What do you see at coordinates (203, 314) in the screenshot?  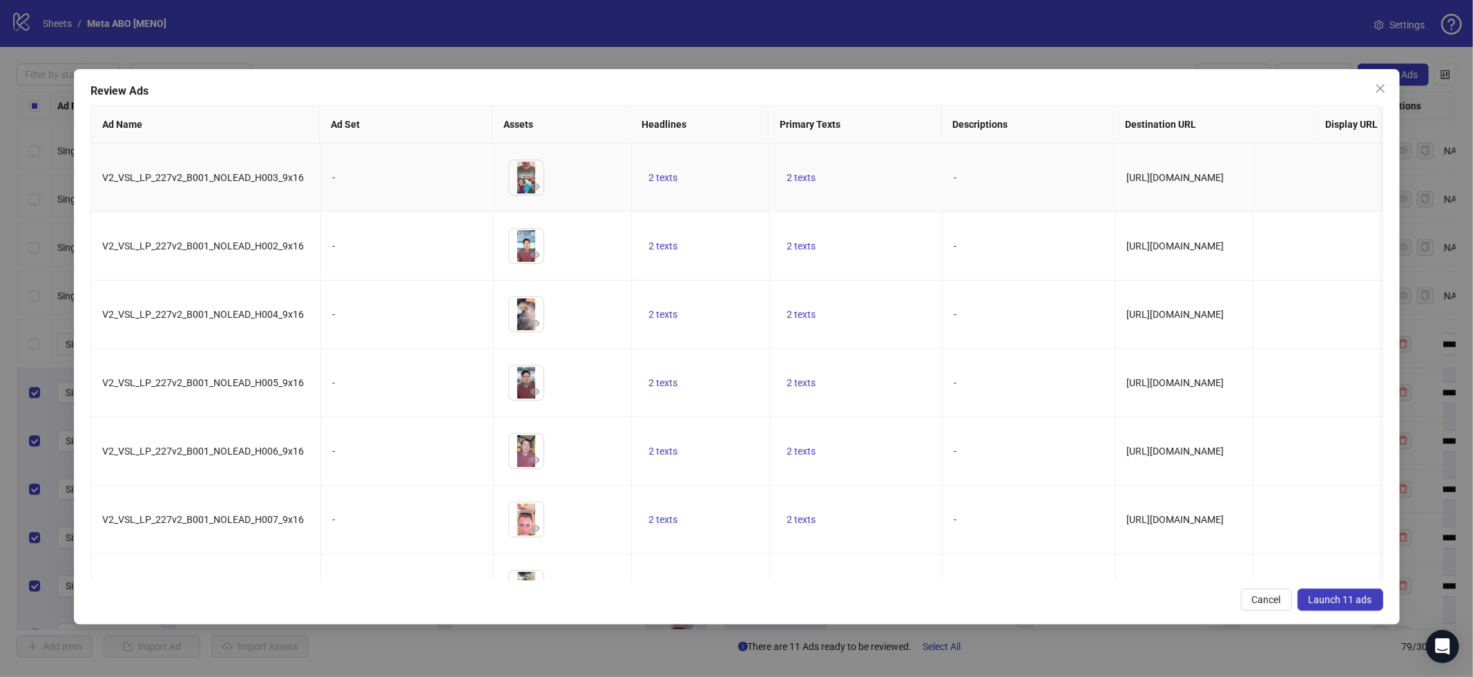 I see `span: V2_VSL_LP_227v2_B001_NOLEAD_H004_9x16` at bounding box center [203, 314].